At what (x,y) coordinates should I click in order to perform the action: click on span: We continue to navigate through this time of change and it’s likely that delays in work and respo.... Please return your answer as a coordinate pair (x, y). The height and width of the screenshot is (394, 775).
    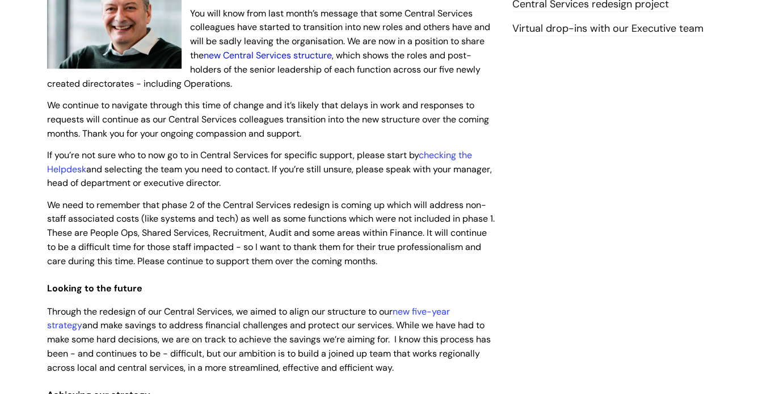
    Looking at the image, I should click on (268, 119).